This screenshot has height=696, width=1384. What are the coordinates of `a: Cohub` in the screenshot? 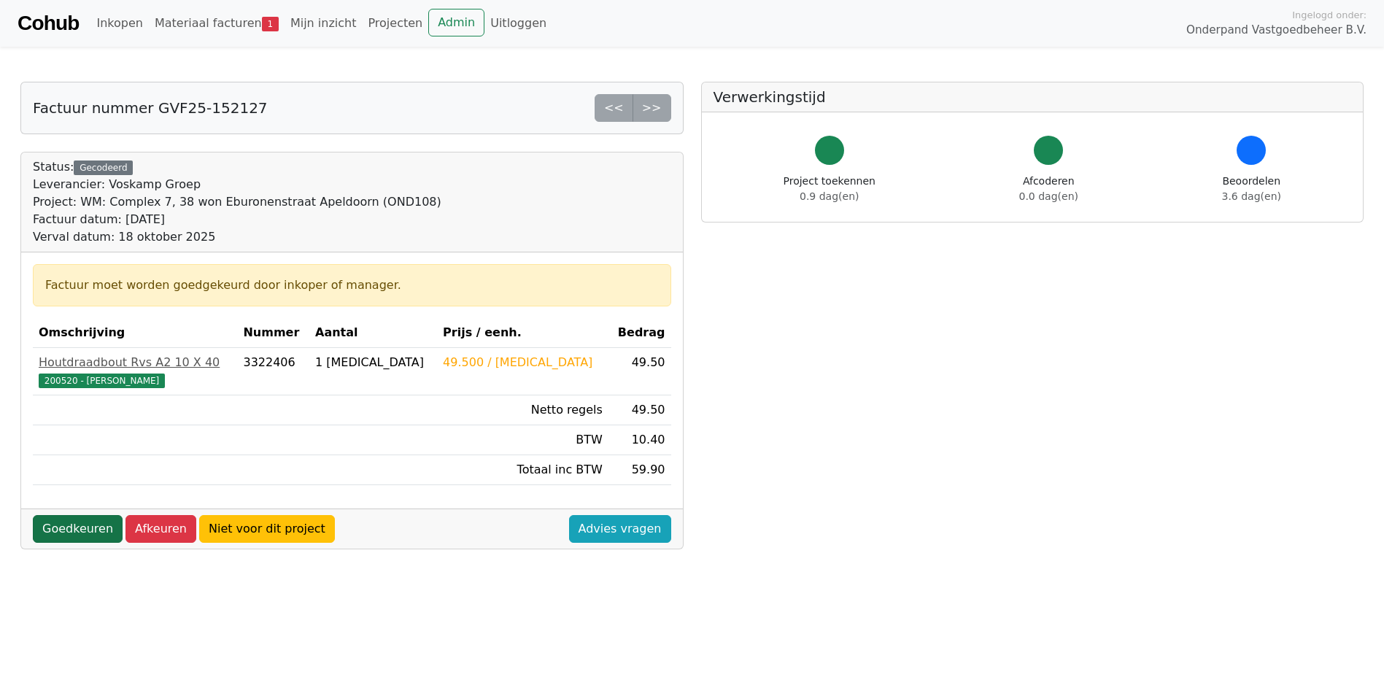 It's located at (48, 23).